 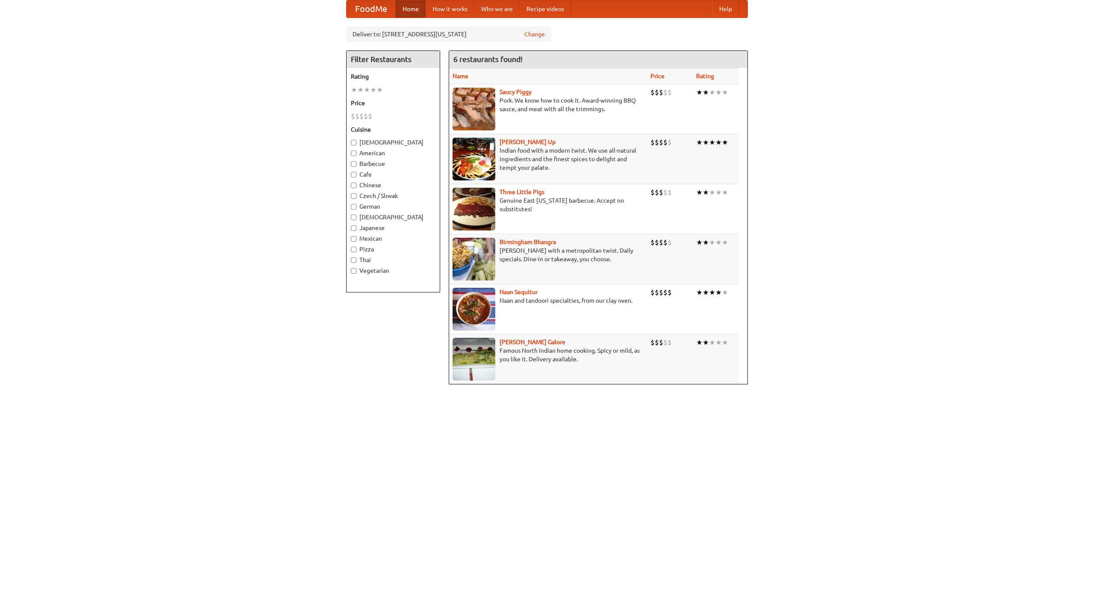 I want to click on input: German, so click(x=354, y=206).